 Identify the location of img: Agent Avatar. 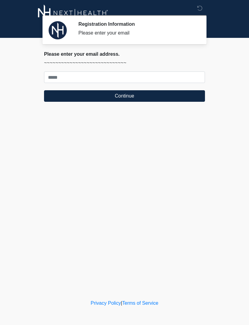
(58, 30).